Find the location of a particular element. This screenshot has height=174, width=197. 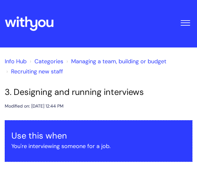

a: Info Hub is located at coordinates (16, 61).